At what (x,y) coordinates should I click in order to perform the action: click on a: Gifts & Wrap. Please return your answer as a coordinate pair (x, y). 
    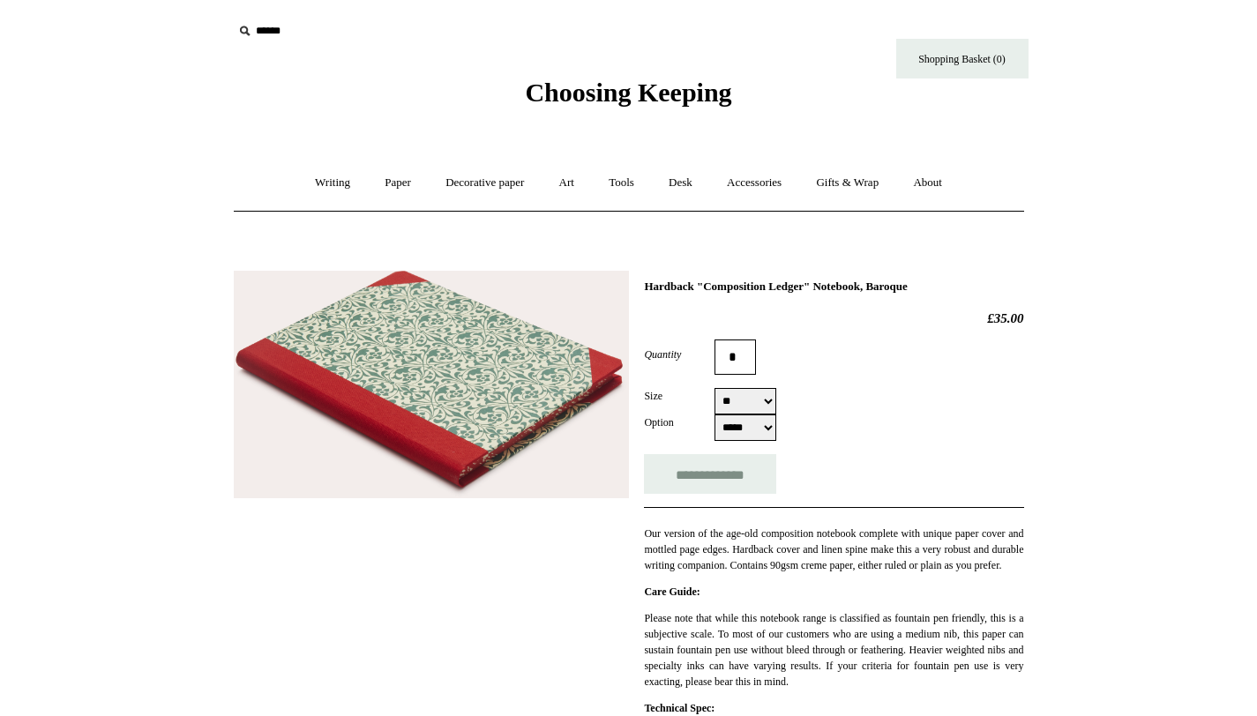
    Looking at the image, I should click on (847, 183).